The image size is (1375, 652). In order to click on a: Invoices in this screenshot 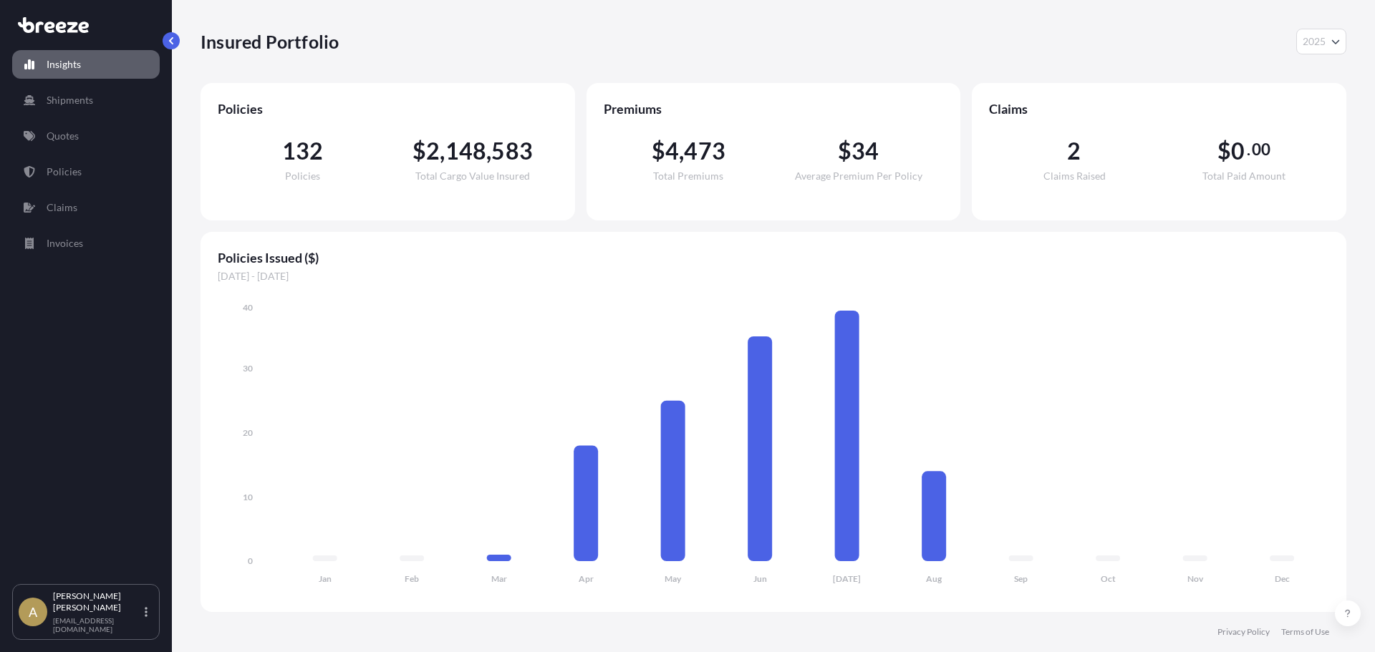, I will do `click(86, 243)`.